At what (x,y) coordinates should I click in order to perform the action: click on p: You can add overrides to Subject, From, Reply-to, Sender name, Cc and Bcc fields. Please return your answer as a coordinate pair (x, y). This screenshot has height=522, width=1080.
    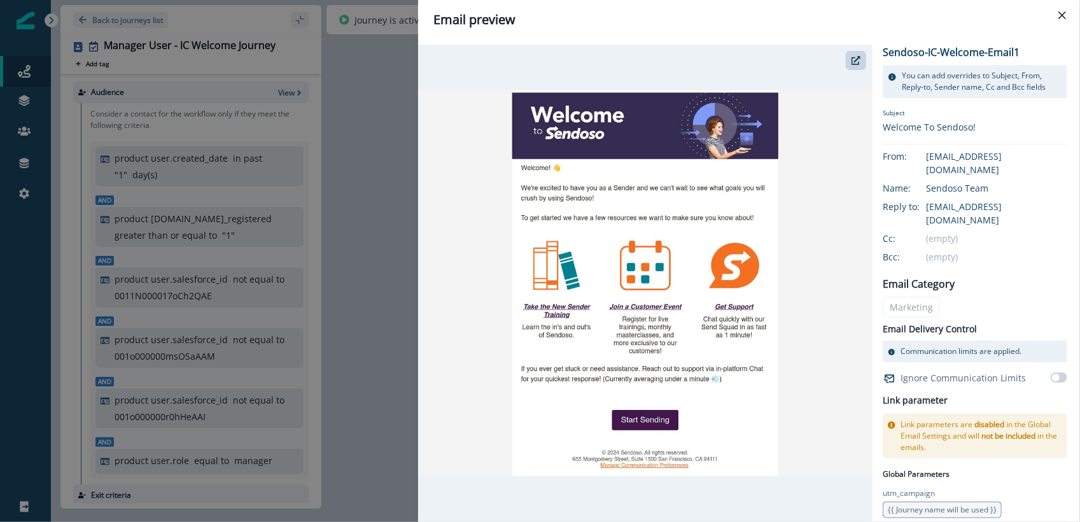
    Looking at the image, I should click on (982, 81).